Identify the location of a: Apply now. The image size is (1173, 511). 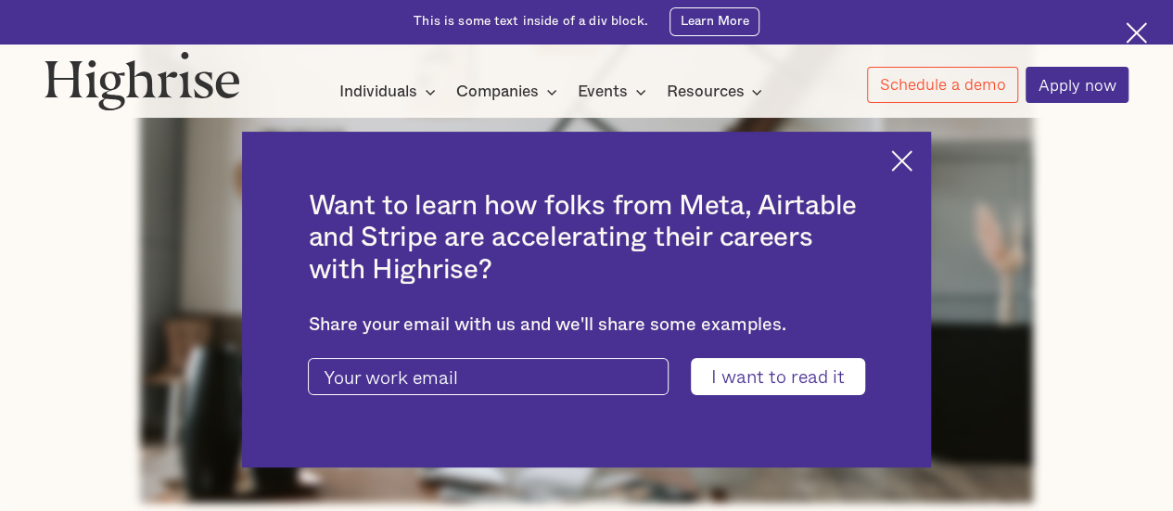
(1077, 84).